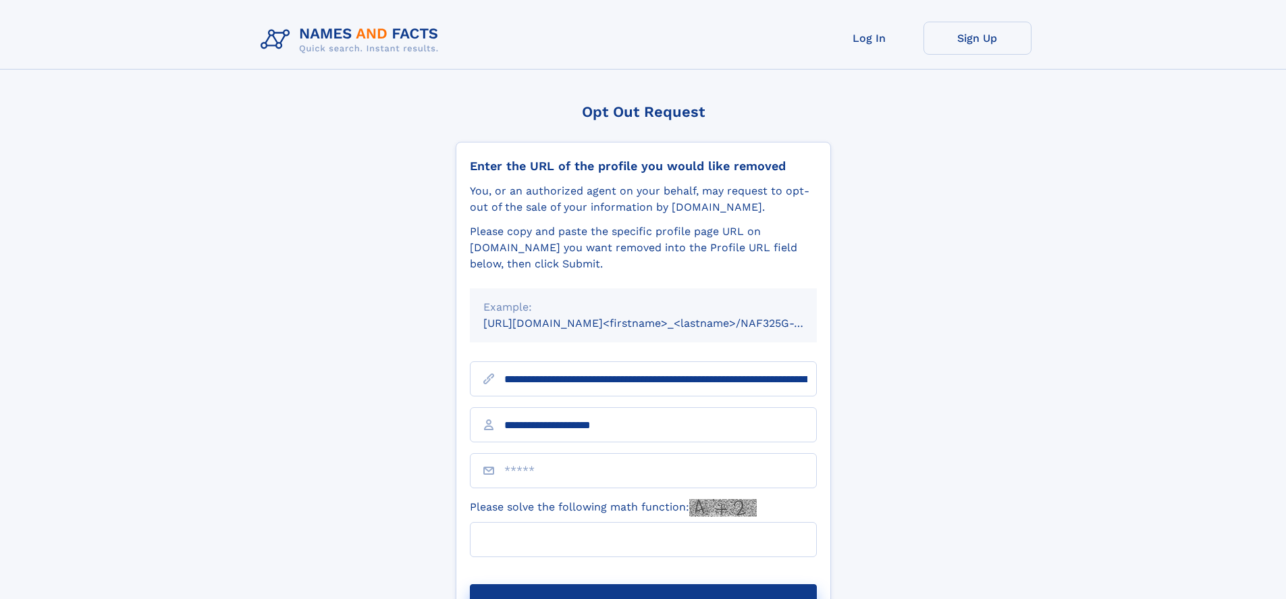 This screenshot has height=599, width=1286. What do you see at coordinates (613, 508) in the screenshot?
I see `label: Please solve the following math function:` at bounding box center [613, 508].